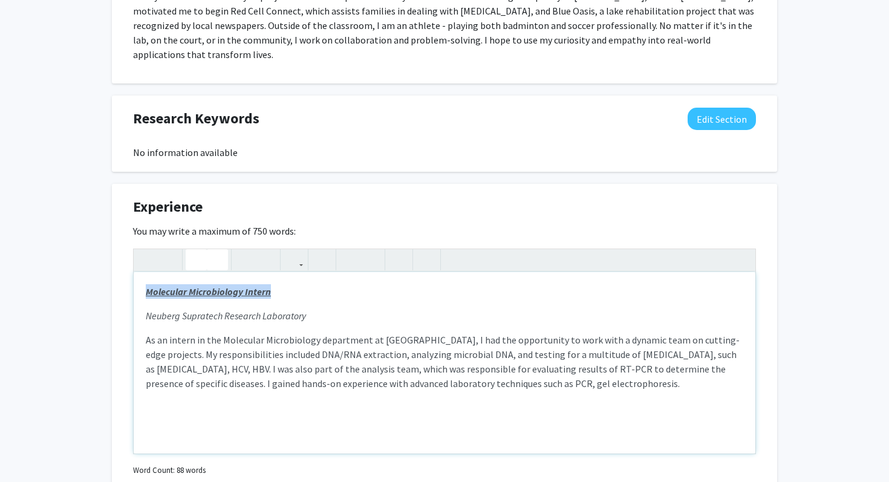  I want to click on em: Neuberg Supratech Research Laboratory, so click(226, 316).